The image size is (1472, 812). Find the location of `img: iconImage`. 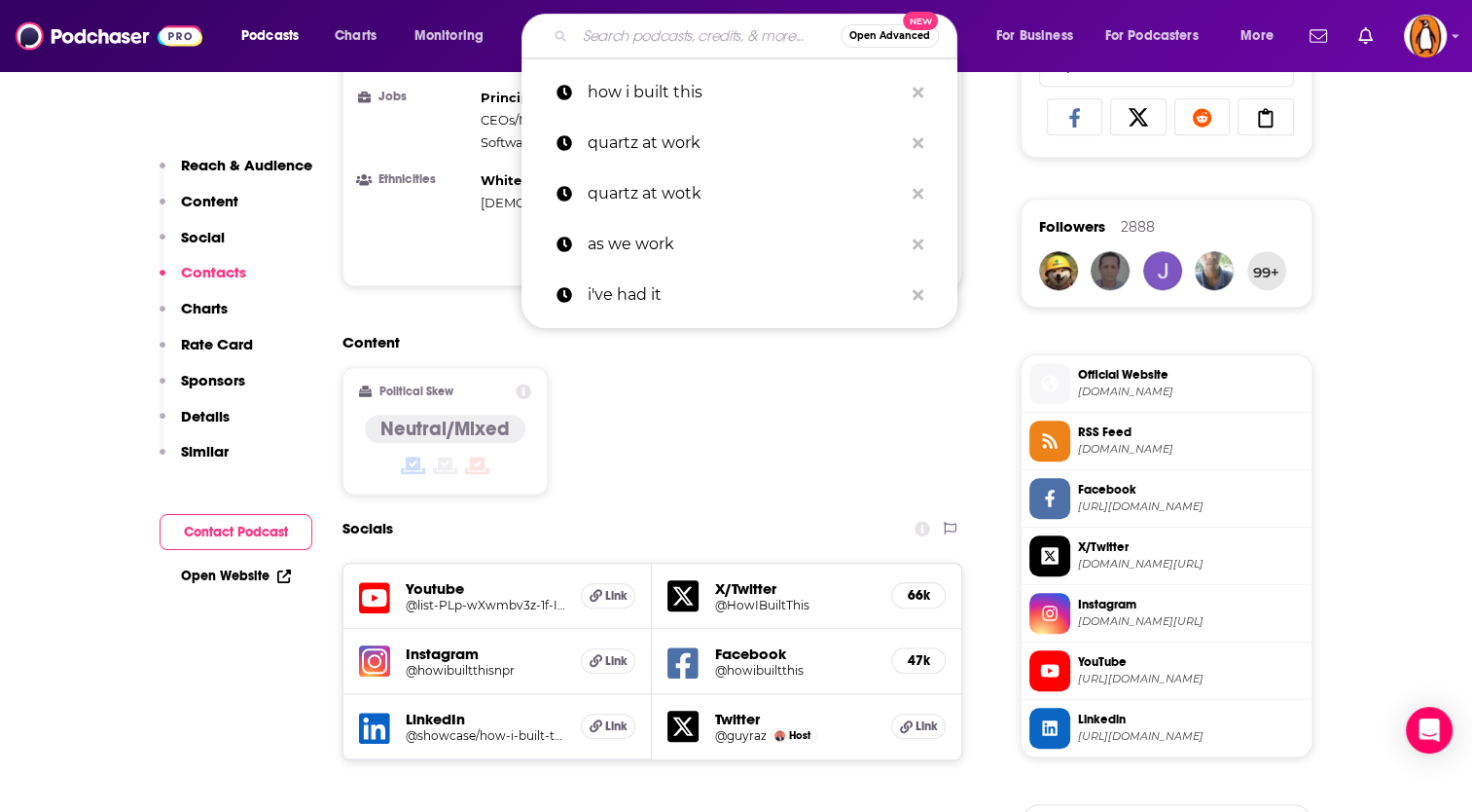

img: iconImage is located at coordinates (375, 661).